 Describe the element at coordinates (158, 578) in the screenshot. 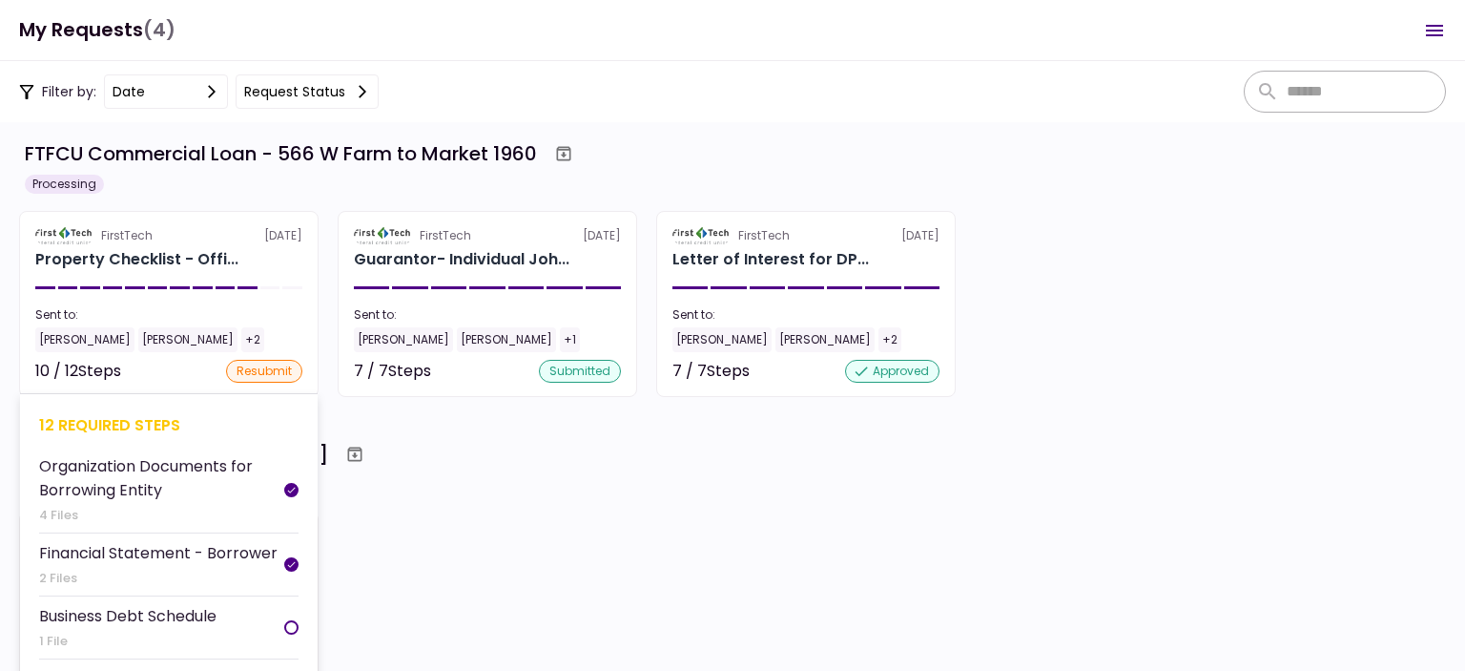

I see `div: 2 Files` at that location.